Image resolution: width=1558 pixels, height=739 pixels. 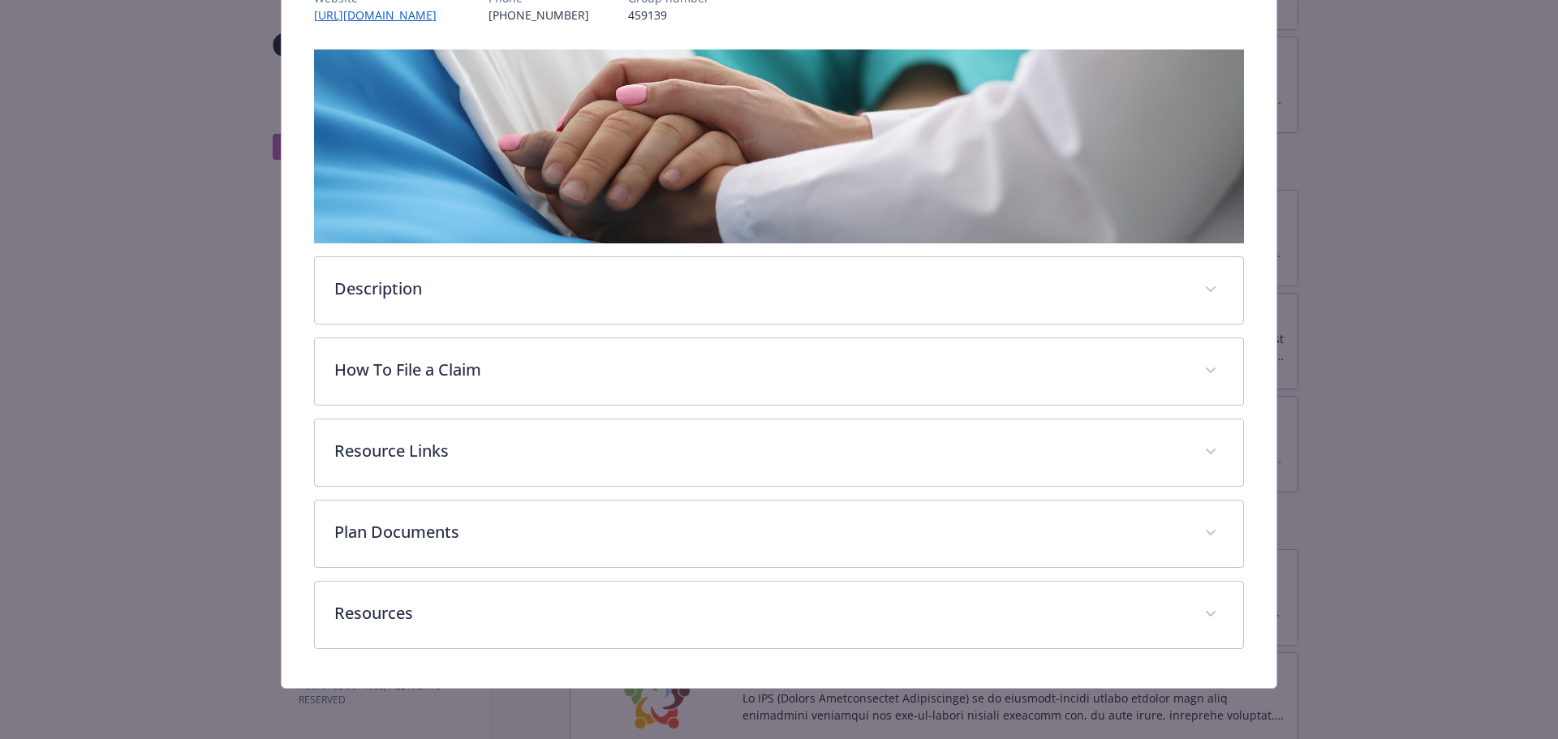 I want to click on p: 459139, so click(x=669, y=15).